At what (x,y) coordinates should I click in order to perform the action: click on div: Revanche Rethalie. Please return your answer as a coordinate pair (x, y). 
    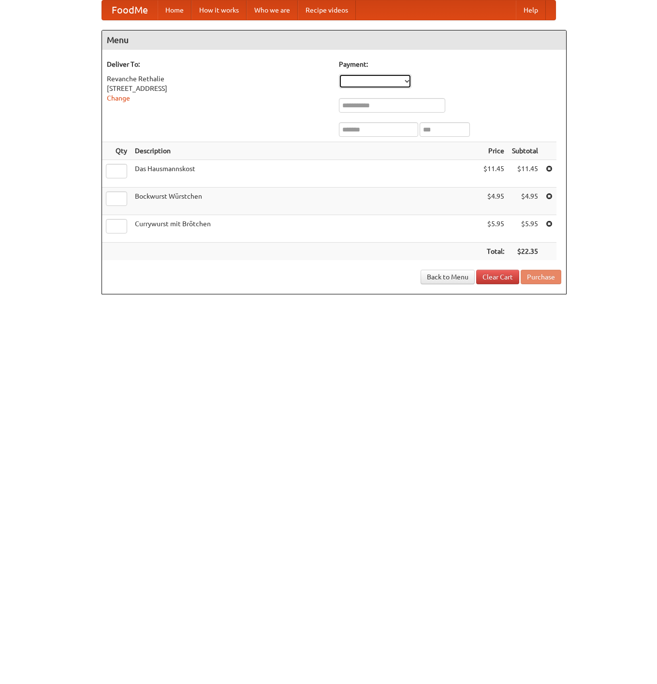
    Looking at the image, I should click on (218, 79).